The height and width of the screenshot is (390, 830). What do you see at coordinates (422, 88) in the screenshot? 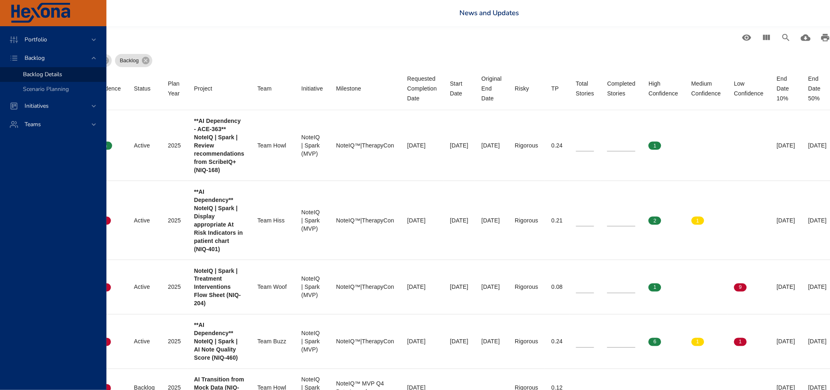
I see `div: Requested Completion Date` at bounding box center [422, 88].